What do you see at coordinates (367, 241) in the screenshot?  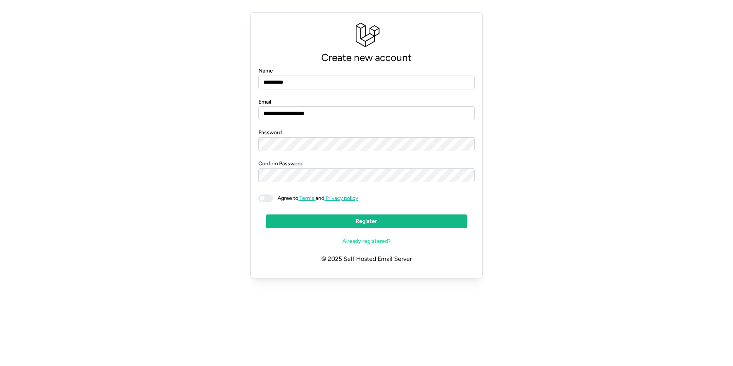 I see `span: Already registered?` at bounding box center [367, 241].